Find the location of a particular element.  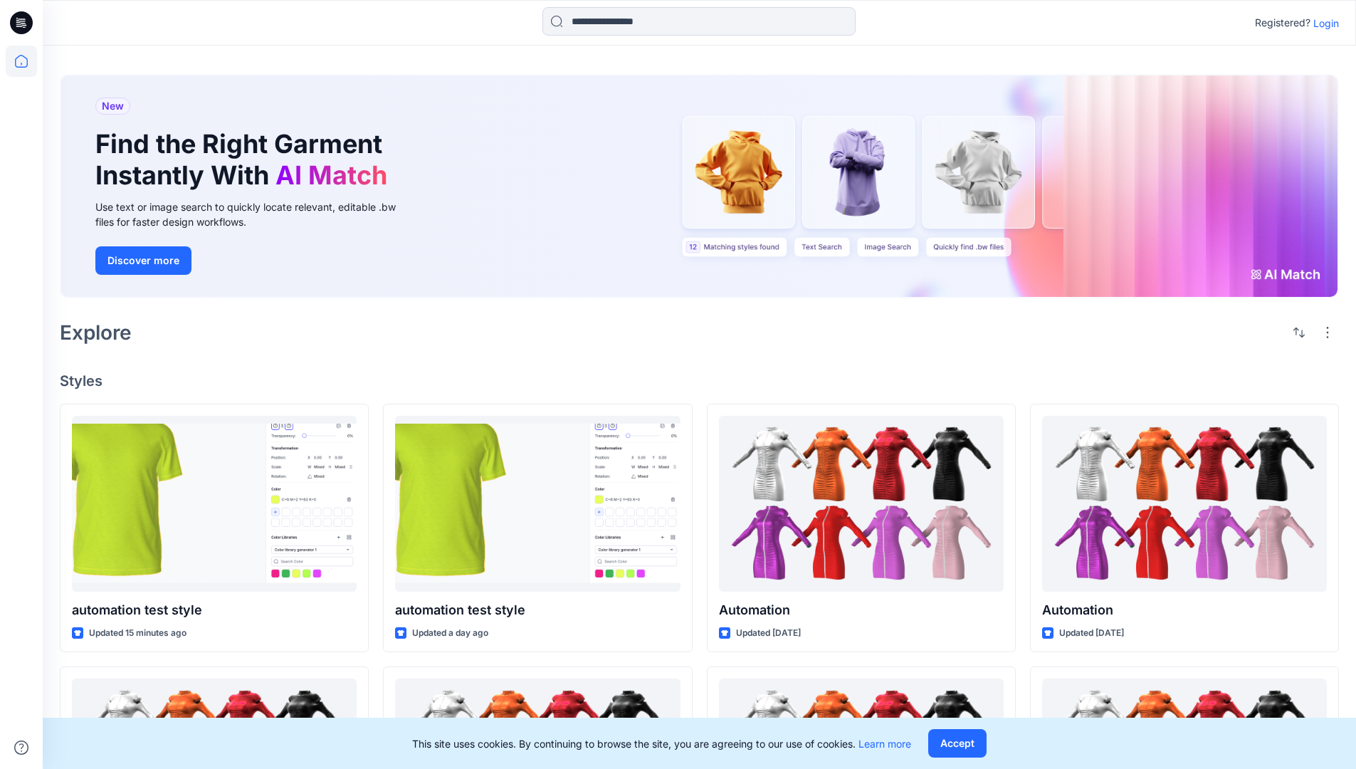

span: New is located at coordinates (112, 106).